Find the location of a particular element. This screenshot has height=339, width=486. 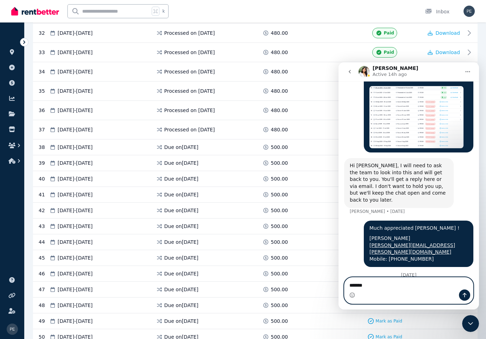

img: Profile image for Rochelle is located at coordinates (26, 9).